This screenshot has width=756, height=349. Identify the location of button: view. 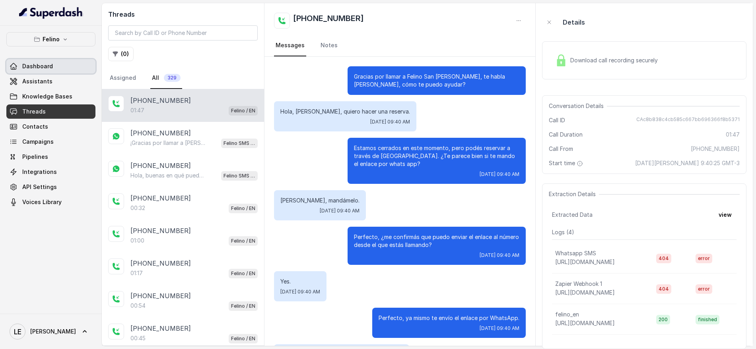
(725, 215).